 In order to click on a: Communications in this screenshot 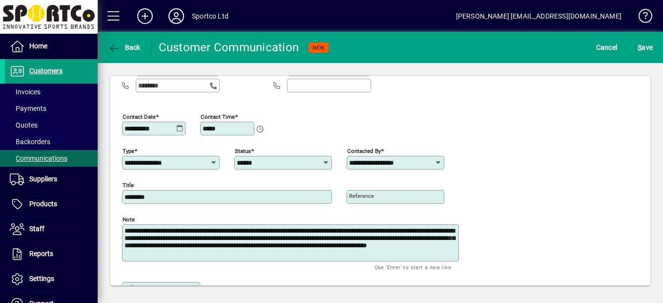, I will do `click(51, 158)`.